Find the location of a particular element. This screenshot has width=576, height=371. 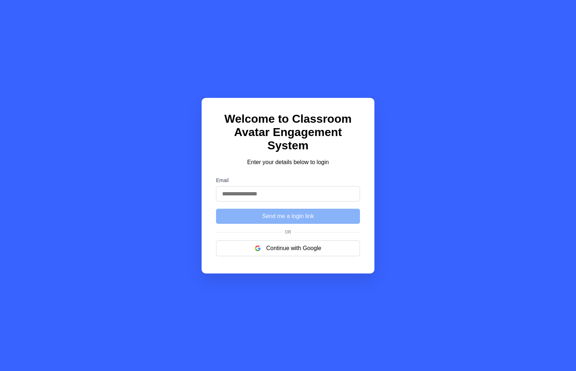

label: Email is located at coordinates (288, 180).